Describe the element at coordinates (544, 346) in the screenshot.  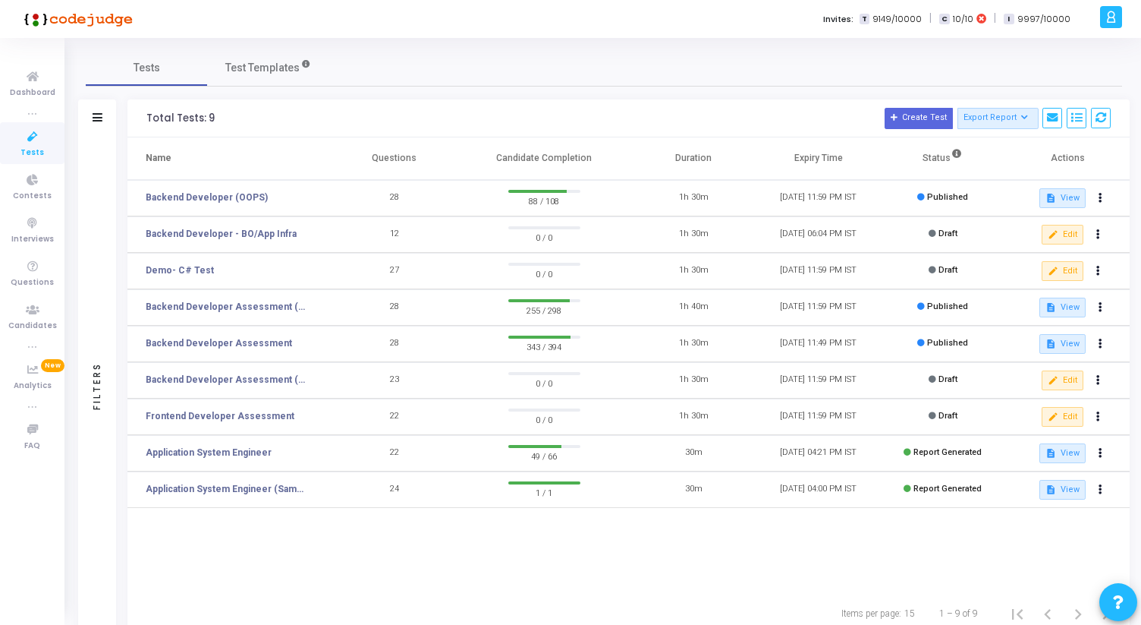
I see `span: 343 / 394` at that location.